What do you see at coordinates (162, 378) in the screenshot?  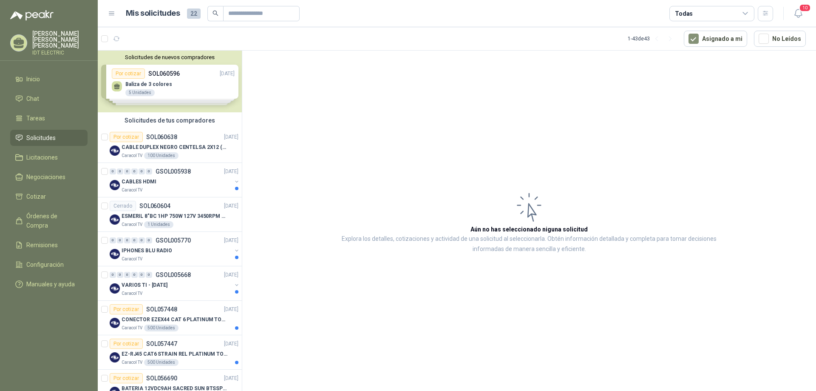 I see `p: SOL056690` at bounding box center [162, 378].